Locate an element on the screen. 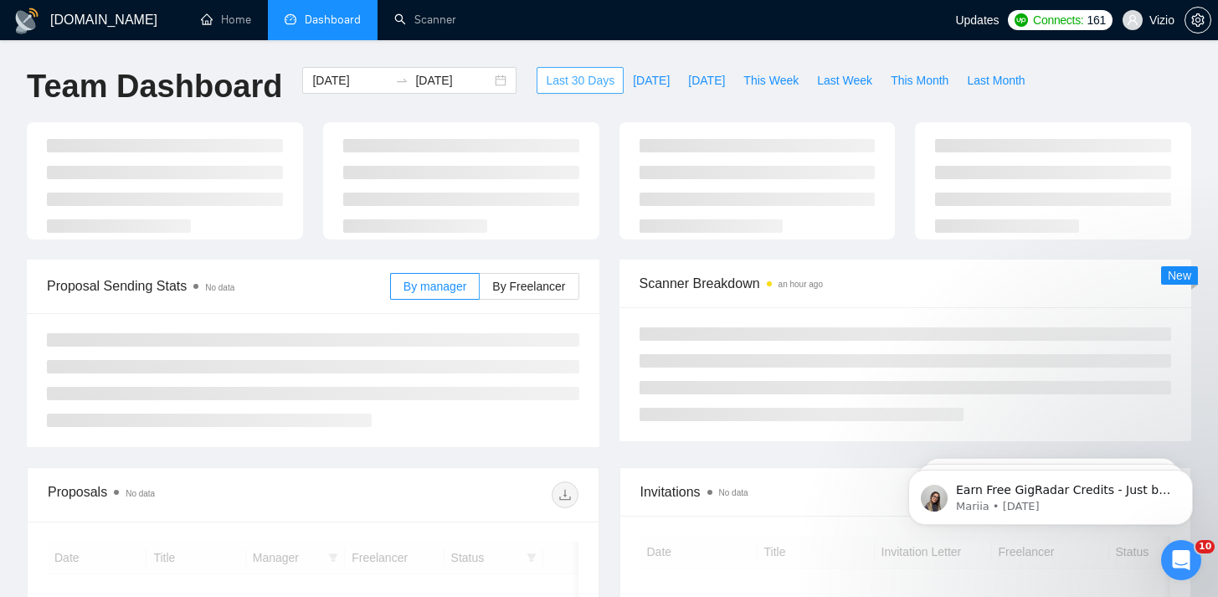 This screenshot has height=597, width=1218. a: homeHome is located at coordinates (226, 19).